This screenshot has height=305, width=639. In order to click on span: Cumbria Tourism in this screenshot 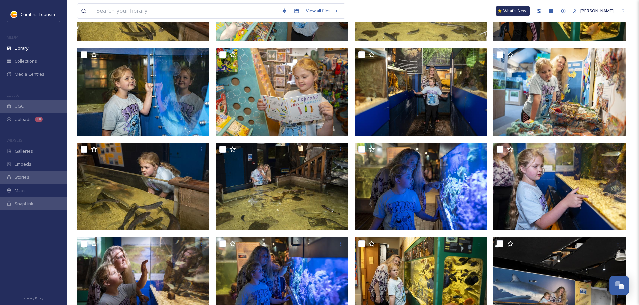, I will do `click(38, 14)`.